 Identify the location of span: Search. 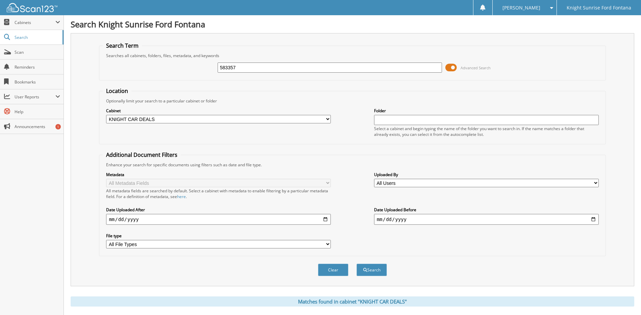
(37, 37).